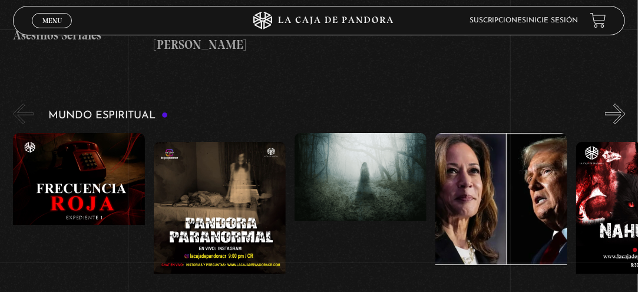 This screenshot has width=638, height=292. I want to click on button: Next, so click(615, 114).